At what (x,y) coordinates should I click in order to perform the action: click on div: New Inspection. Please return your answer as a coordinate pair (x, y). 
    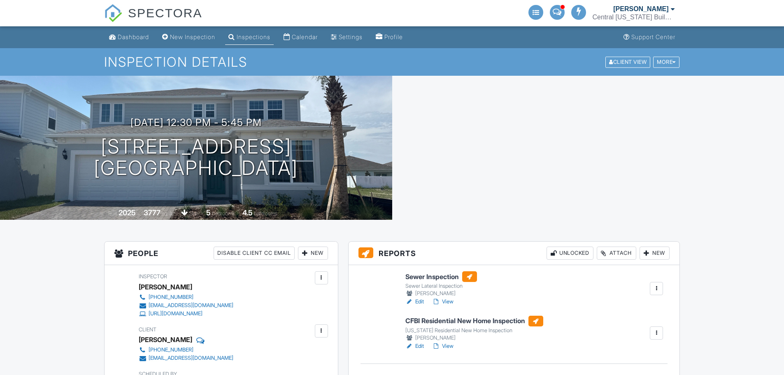
    Looking at the image, I should click on (193, 37).